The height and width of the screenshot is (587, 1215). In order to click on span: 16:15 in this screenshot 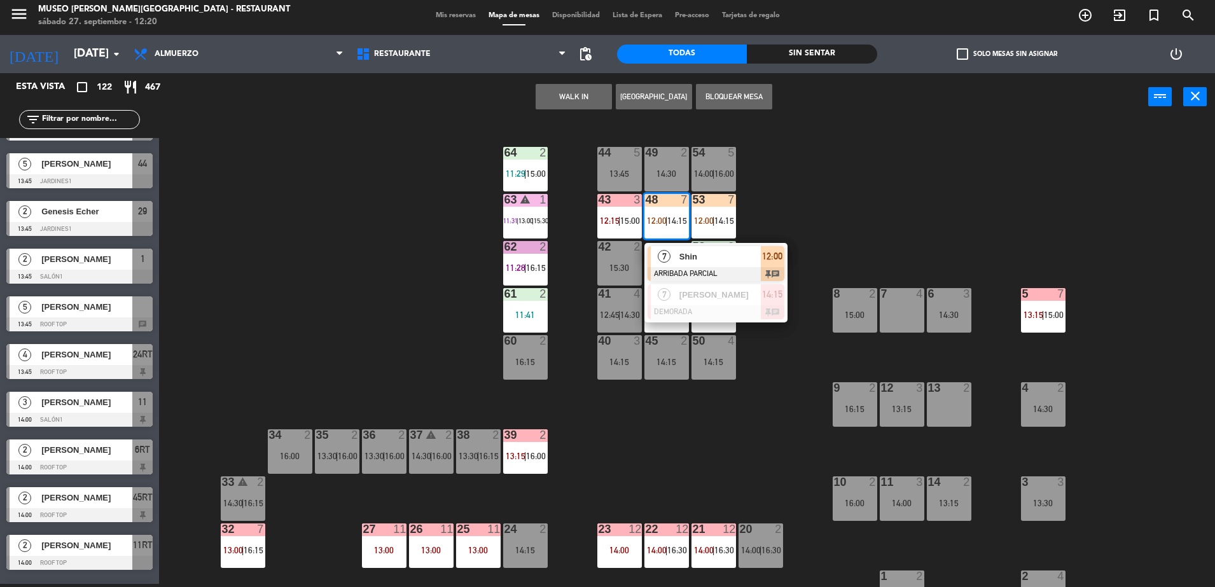, I will do `click(488, 456)`.